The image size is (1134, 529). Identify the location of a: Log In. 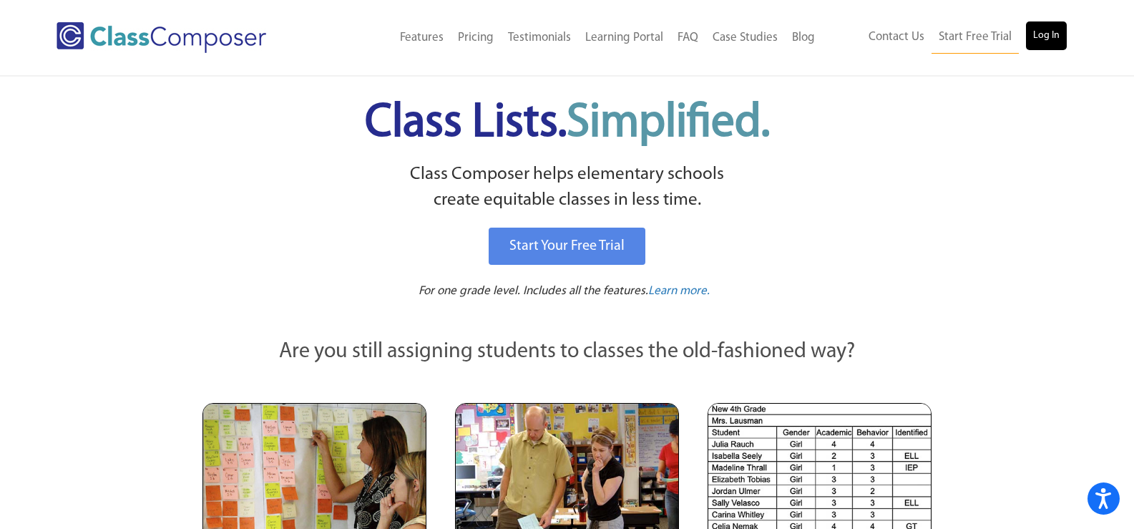
(1046, 36).